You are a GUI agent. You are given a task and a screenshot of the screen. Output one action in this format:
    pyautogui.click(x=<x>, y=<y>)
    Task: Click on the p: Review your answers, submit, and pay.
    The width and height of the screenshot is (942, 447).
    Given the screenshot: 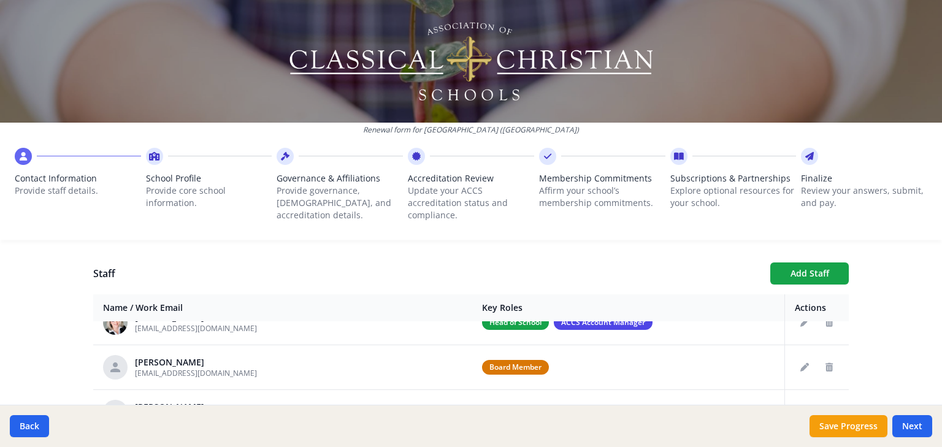 What is the action you would take?
    pyautogui.click(x=864, y=197)
    